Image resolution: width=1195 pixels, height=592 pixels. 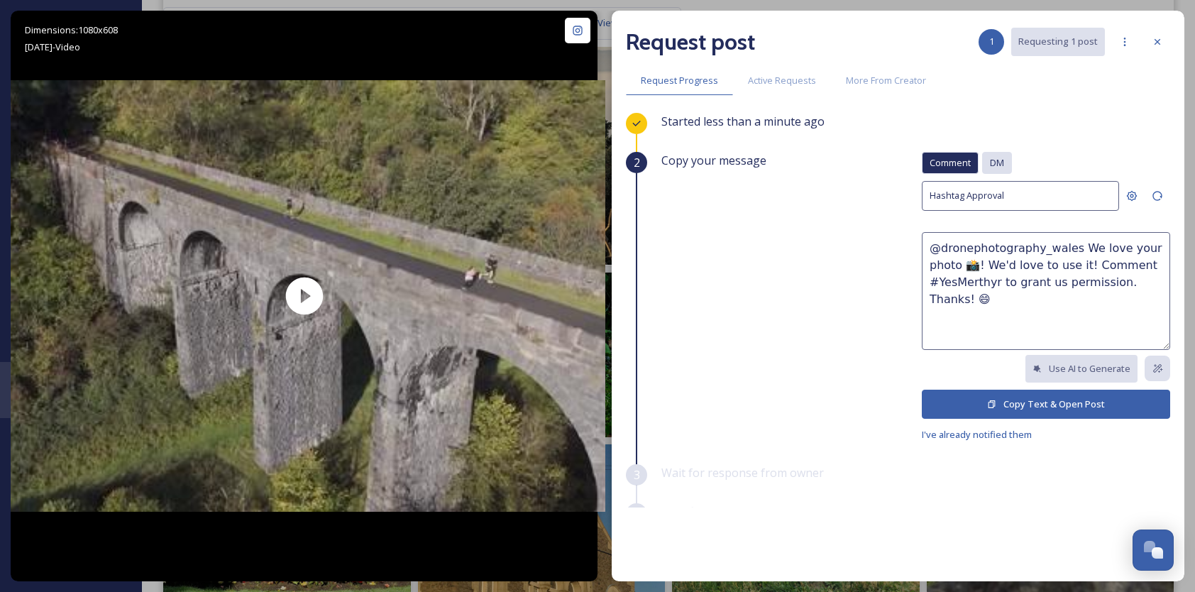 What do you see at coordinates (691, 42) in the screenshot?
I see `h2: Request post` at bounding box center [691, 42].